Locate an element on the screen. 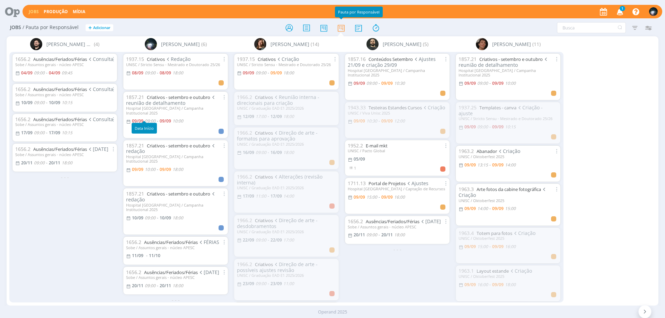  span: 1937.25 is located at coordinates (467, 107).